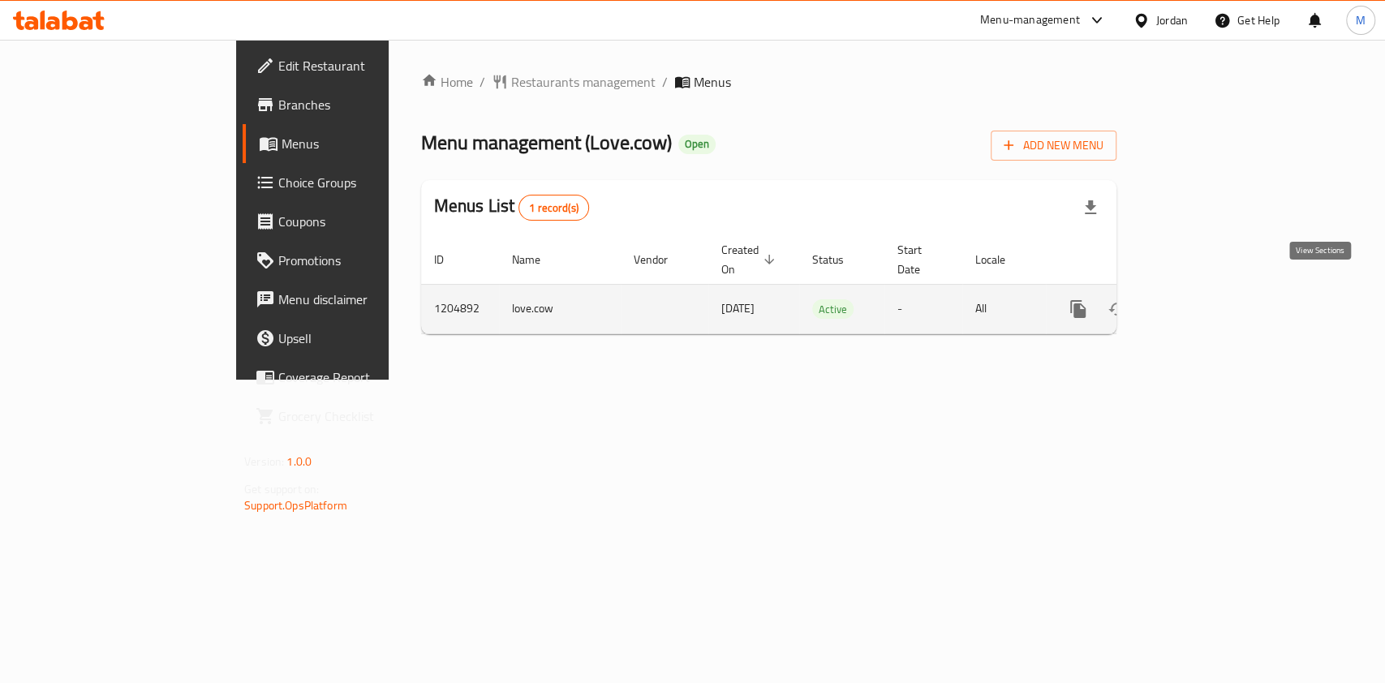  What do you see at coordinates (1171, 20) in the screenshot?
I see `div: Jordan` at bounding box center [1171, 20].